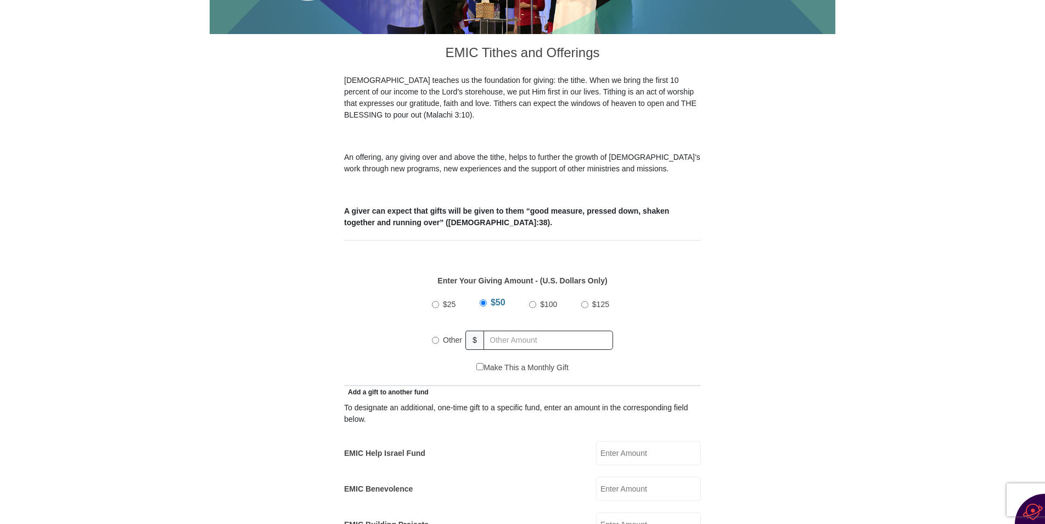  Describe the element at coordinates (480, 366) in the screenshot. I see `input: Make This a Monthly Gift` at that location.